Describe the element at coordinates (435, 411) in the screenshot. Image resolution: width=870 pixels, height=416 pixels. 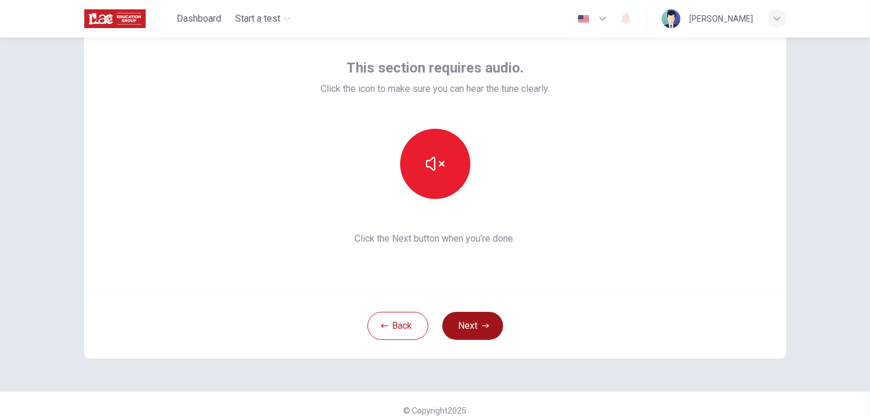
I see `span: © Copyright 2025` at that location.